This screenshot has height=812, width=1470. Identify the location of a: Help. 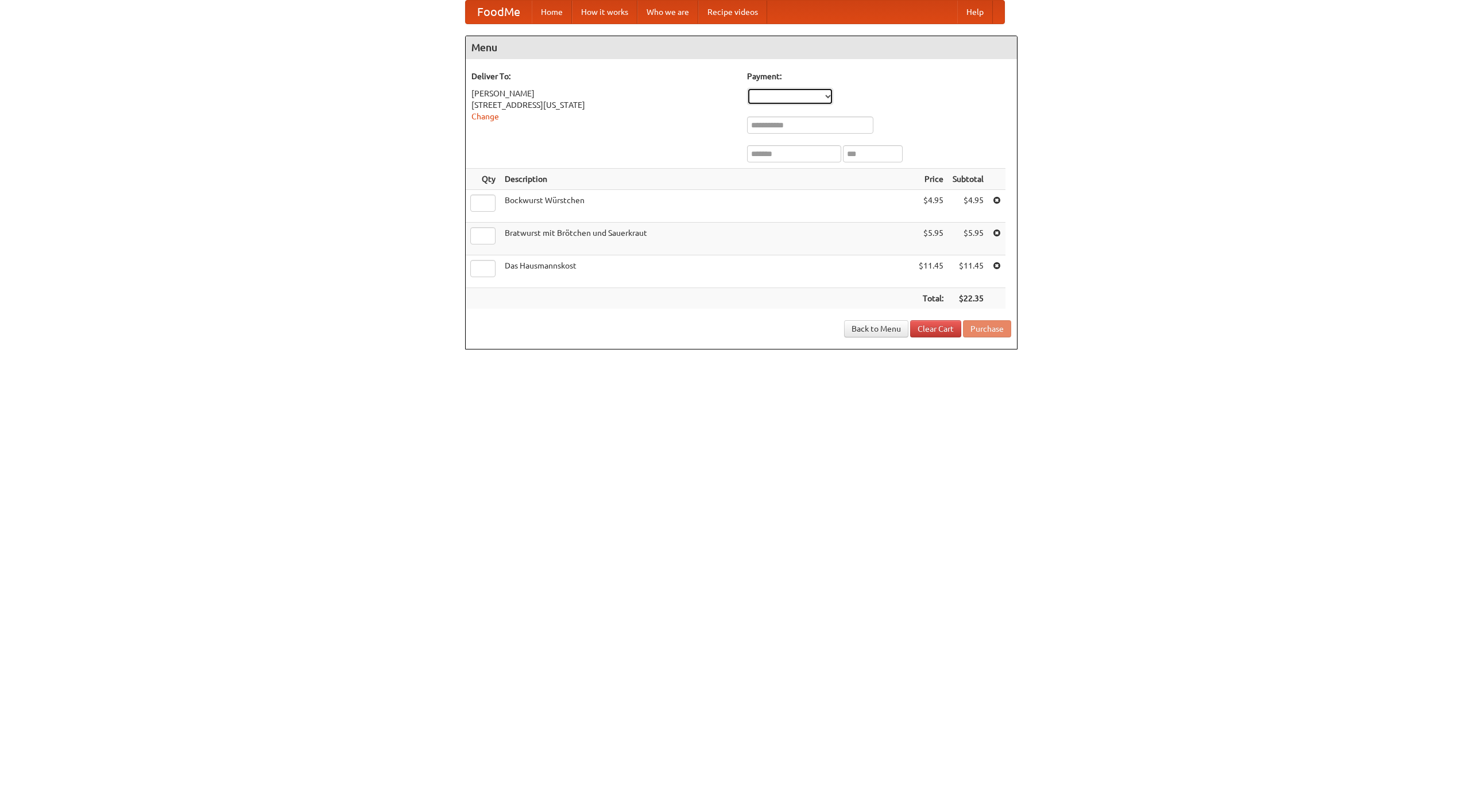
(975, 12).